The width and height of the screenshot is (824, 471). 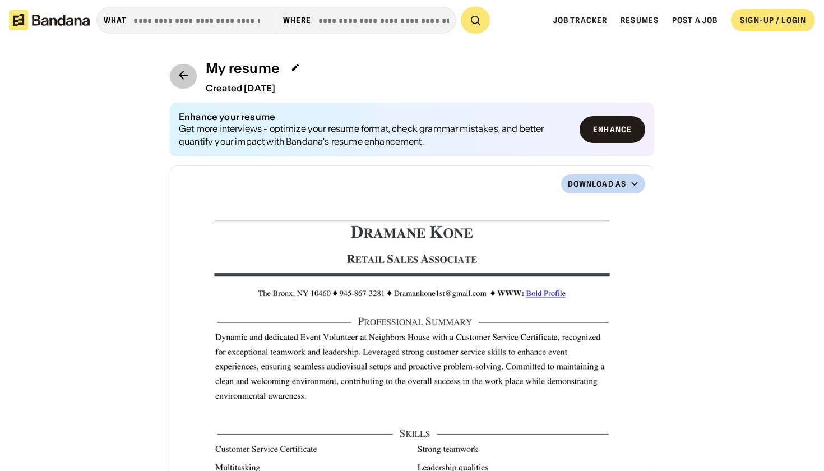 I want to click on img: Bandana logotype, so click(x=49, y=20).